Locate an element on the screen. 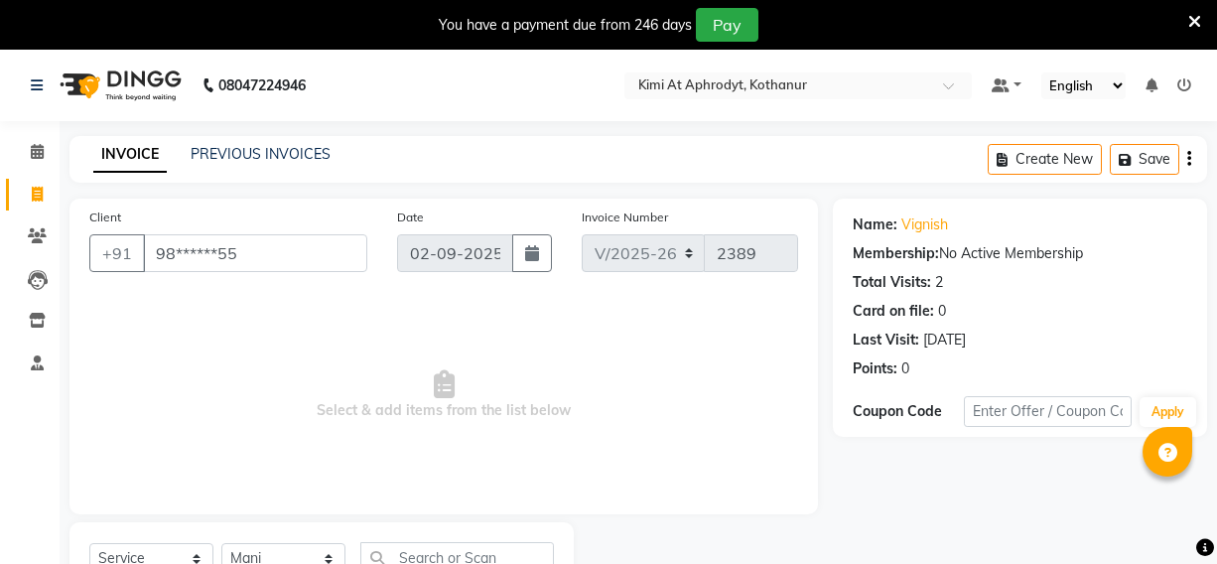 This screenshot has width=1217, height=564. input: Enter Offer / Coupon Code is located at coordinates (1048, 411).